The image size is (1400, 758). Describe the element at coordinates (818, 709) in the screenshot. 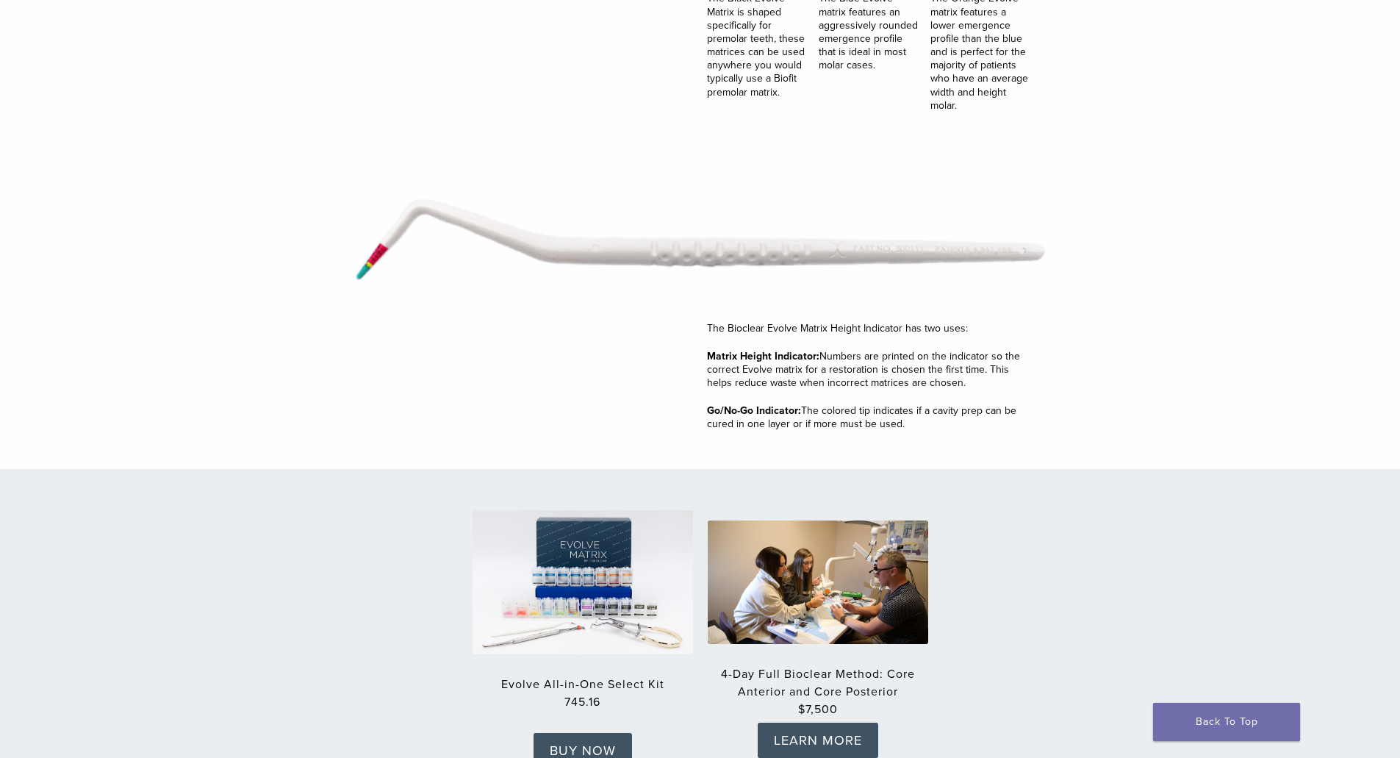

I see `strong: $7,500` at that location.